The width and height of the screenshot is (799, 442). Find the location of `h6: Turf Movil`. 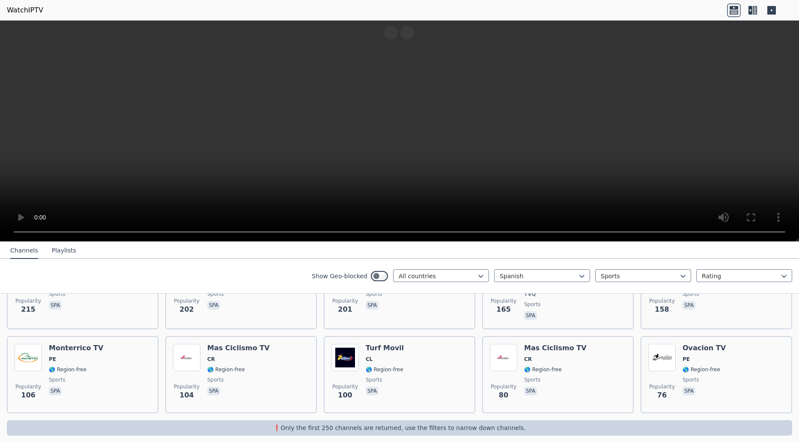

h6: Turf Movil is located at coordinates (385, 348).